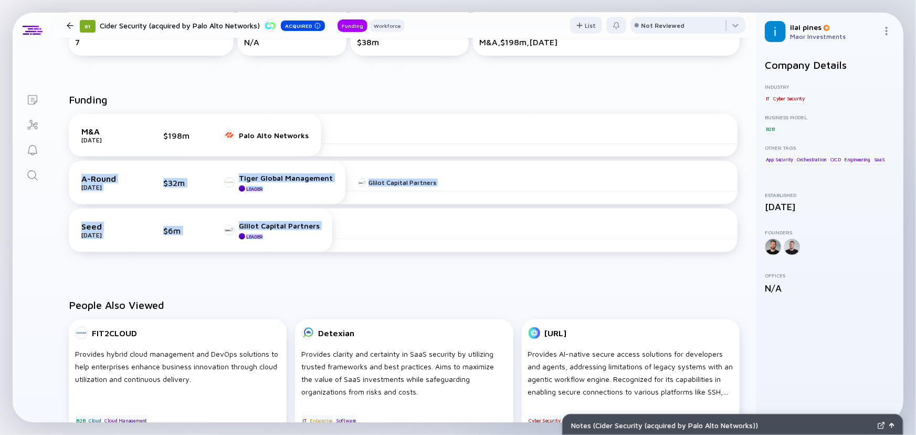 Image resolution: width=916 pixels, height=435 pixels. I want to click on img: ilai Profile Picture, so click(776, 32).